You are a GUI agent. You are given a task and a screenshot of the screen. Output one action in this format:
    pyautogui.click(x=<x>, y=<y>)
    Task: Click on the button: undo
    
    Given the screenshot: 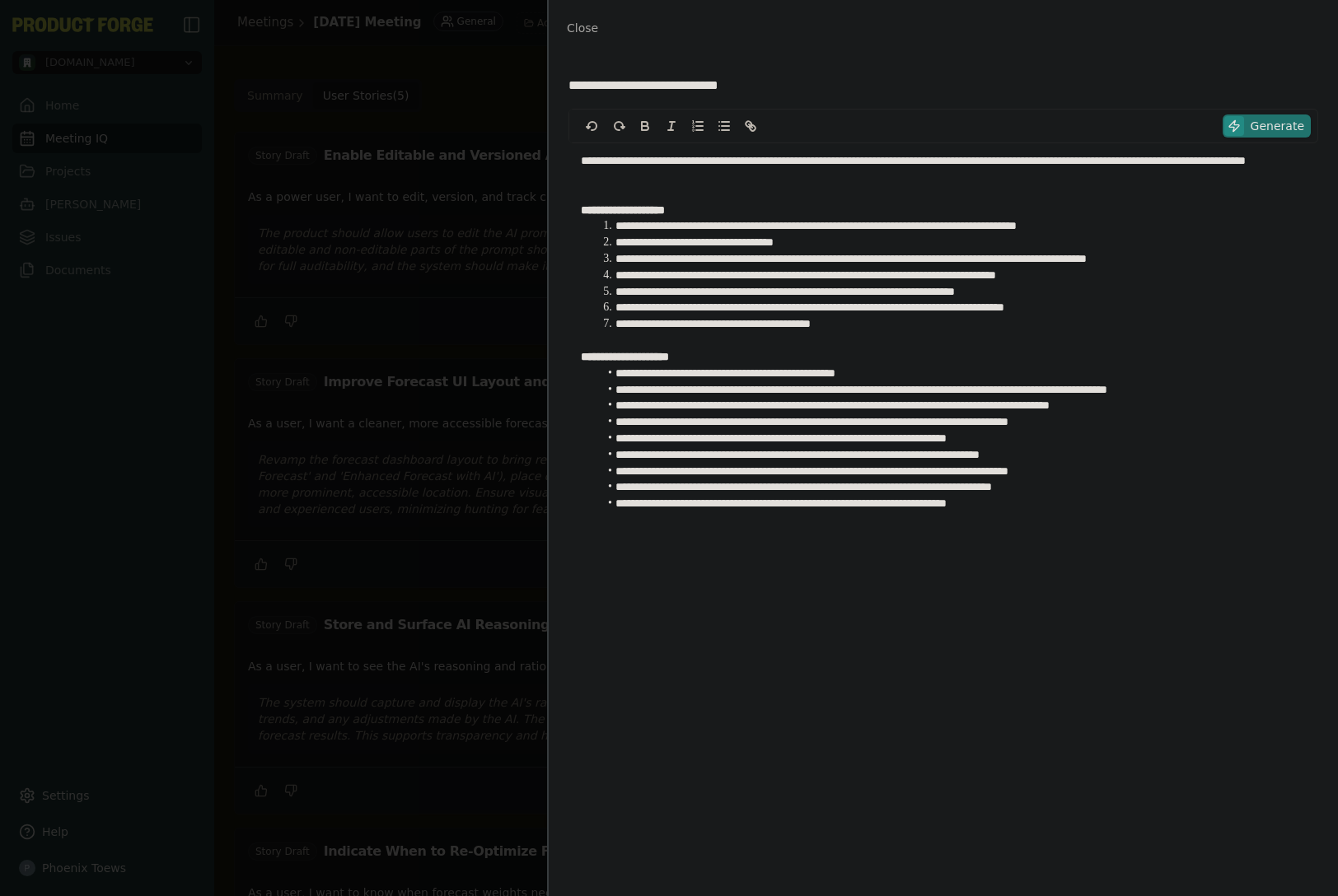 What is the action you would take?
    pyautogui.click(x=592, y=126)
    